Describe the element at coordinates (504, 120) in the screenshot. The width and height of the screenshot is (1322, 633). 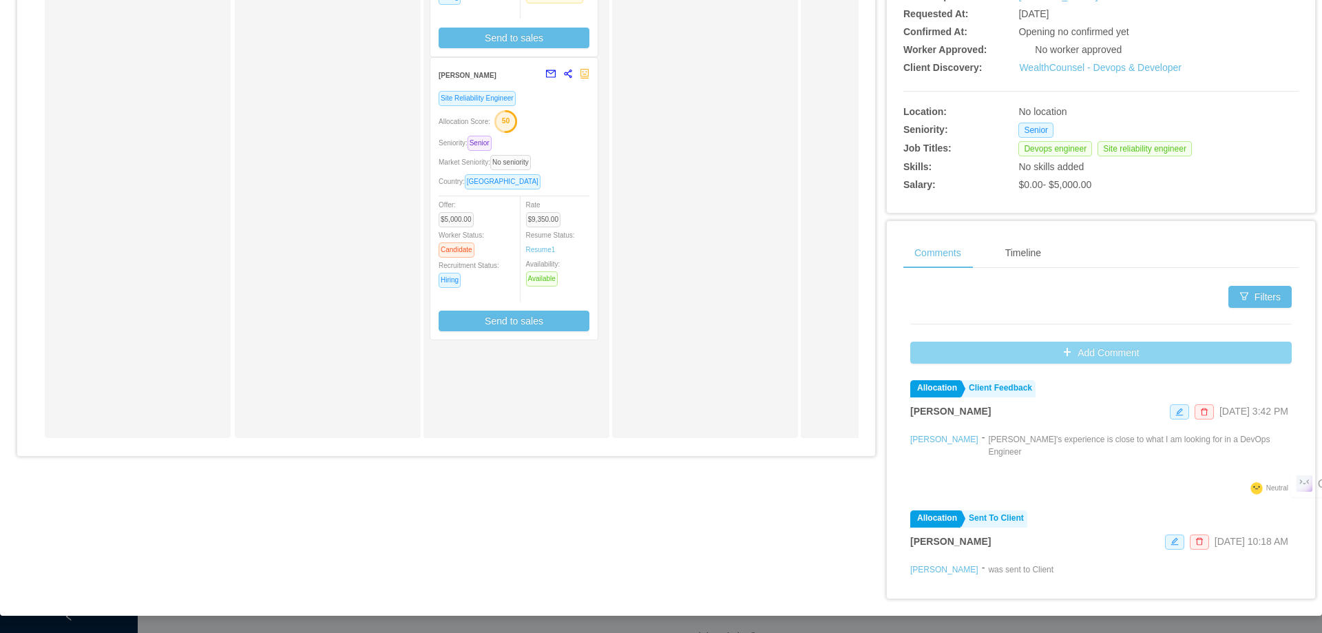
I see `button: 50` at that location.